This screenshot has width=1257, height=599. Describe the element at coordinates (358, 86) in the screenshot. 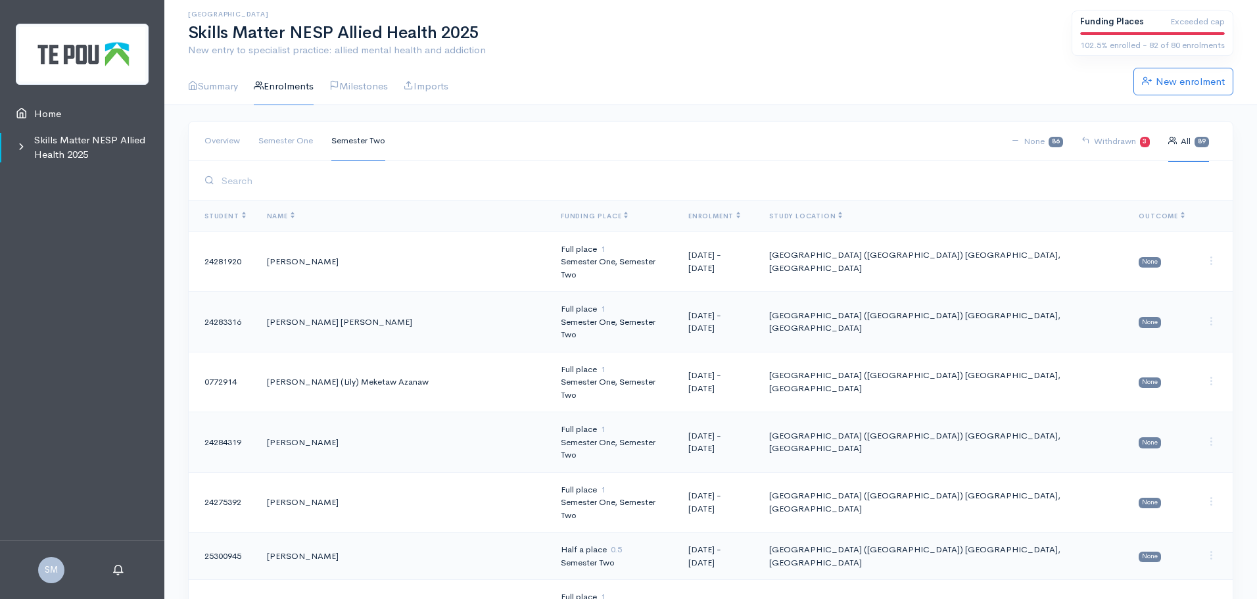

I see `a: Milestones` at that location.